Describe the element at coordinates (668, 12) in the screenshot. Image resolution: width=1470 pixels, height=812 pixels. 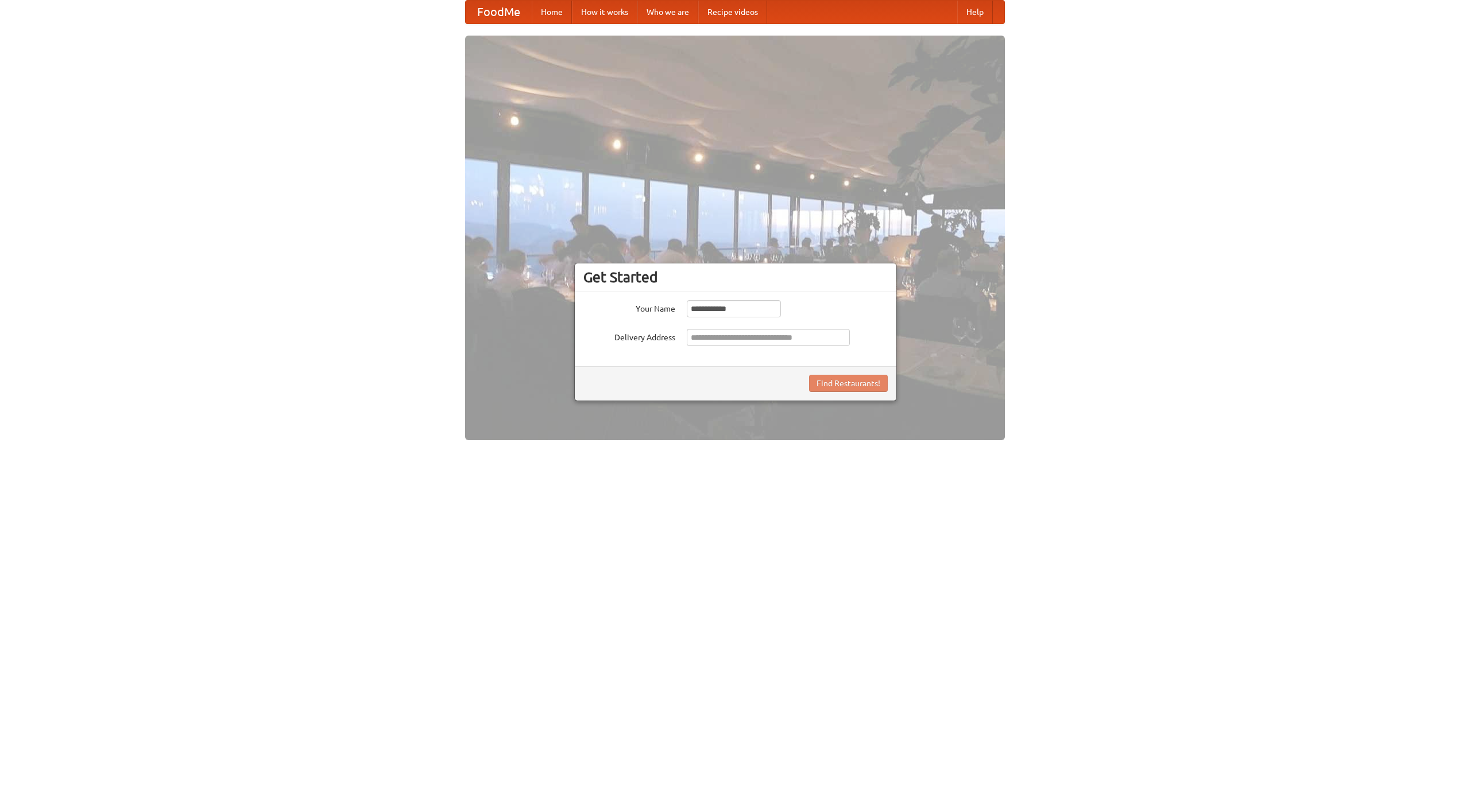
I see `a: Who we are` at that location.